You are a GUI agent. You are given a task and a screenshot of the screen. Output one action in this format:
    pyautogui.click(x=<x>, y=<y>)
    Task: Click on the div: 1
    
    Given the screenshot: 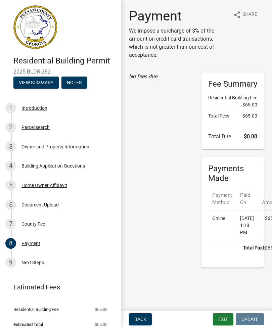 What is the action you would take?
    pyautogui.click(x=11, y=108)
    